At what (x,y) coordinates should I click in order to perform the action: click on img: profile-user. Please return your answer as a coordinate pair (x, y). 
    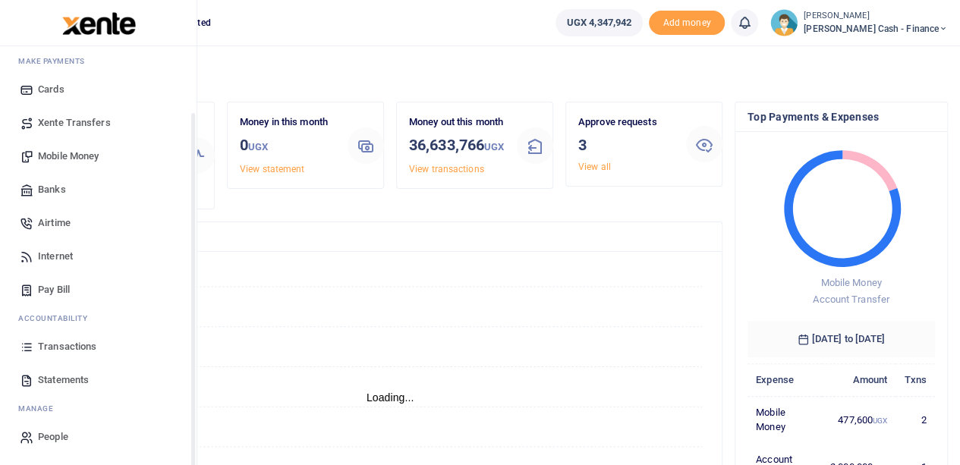
    Looking at the image, I should click on (784, 23).